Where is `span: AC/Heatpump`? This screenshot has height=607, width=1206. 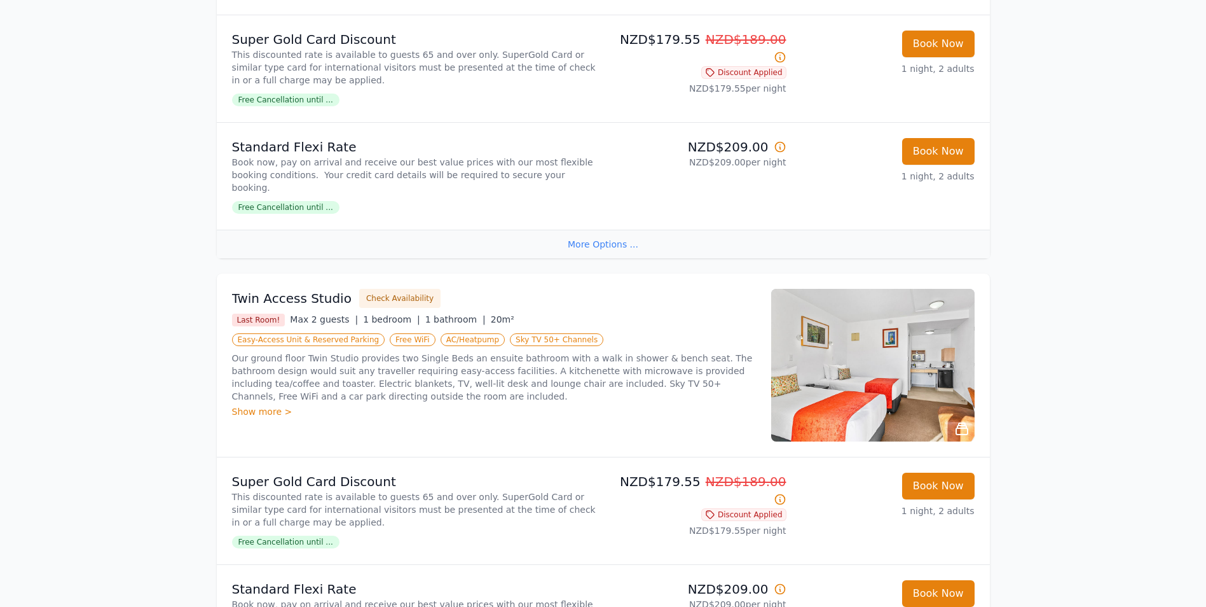
span: AC/Heatpump is located at coordinates (473, 340).